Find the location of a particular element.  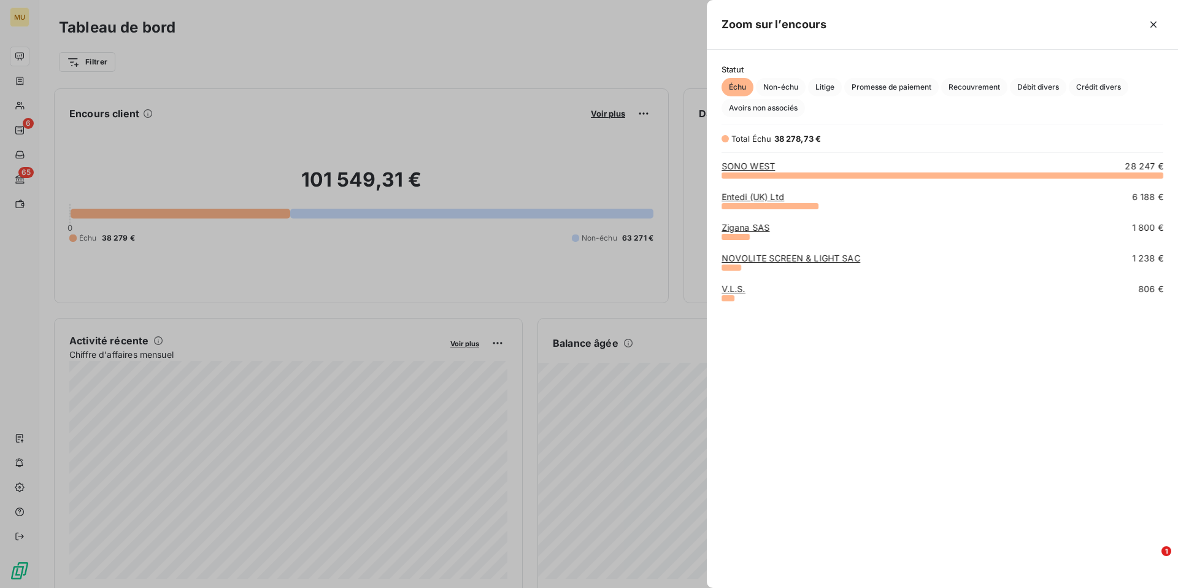

button: Débit divers is located at coordinates (1038, 87).